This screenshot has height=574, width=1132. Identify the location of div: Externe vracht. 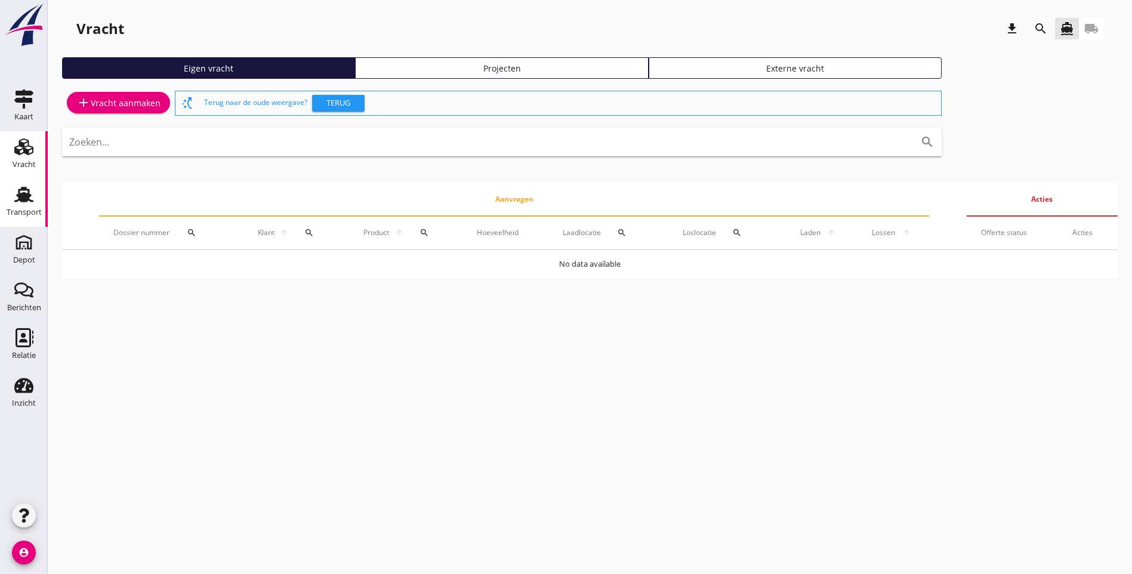
(795, 68).